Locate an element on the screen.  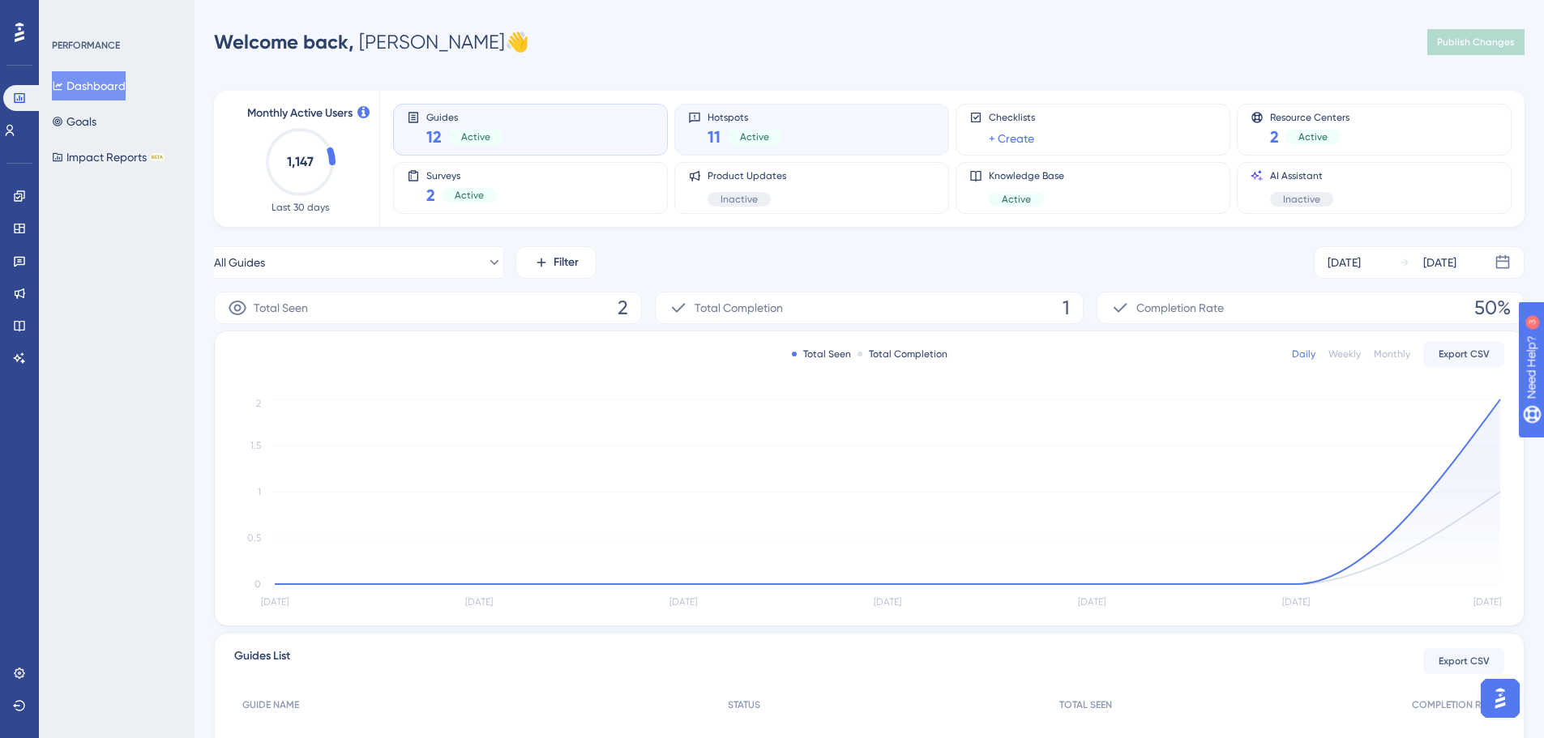
div: Monthly is located at coordinates (1392, 354).